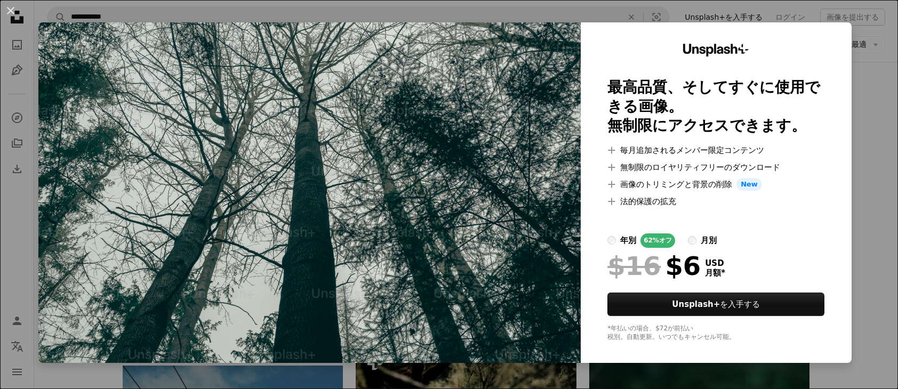 The image size is (898, 389). I want to click on strong: Unsplash+, so click(696, 304).